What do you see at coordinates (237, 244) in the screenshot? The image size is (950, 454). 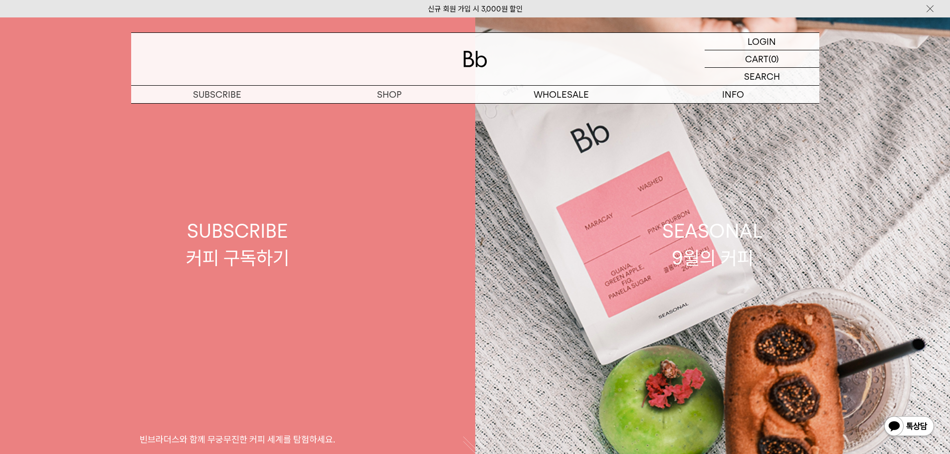 I see `div: SUBSCRIBE 커피 구독하기` at bounding box center [237, 244].